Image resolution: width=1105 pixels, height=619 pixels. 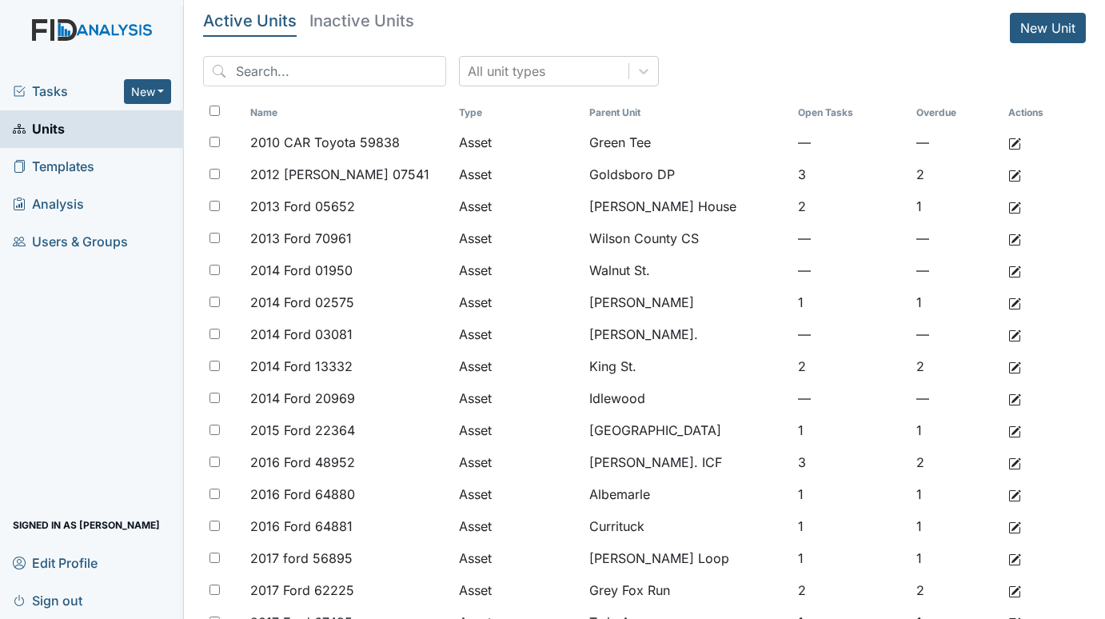 I want to click on span: 2013 Ford 05652, so click(x=302, y=206).